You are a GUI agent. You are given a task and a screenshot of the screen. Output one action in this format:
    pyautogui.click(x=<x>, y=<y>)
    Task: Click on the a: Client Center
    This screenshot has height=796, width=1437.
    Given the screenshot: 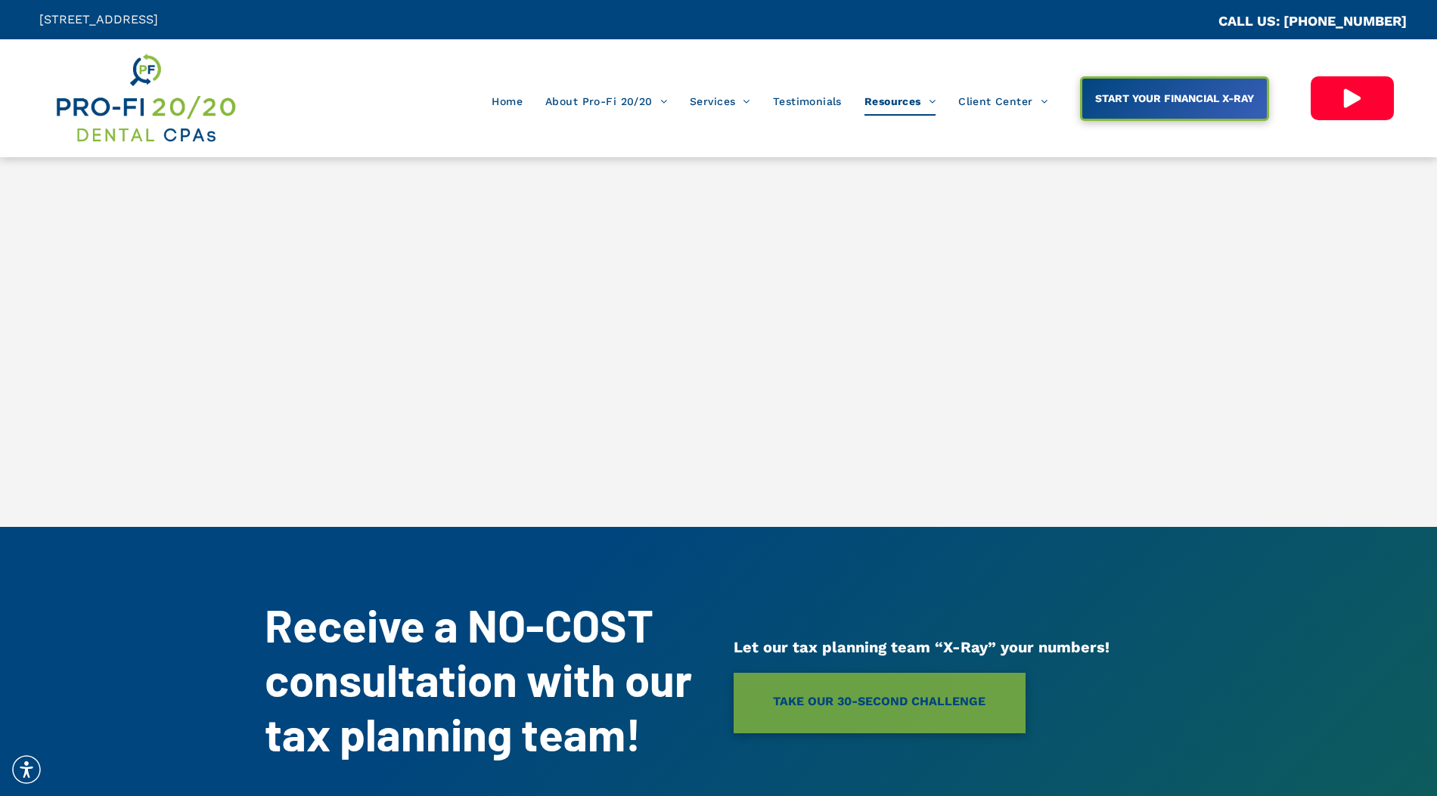 What is the action you would take?
    pyautogui.click(x=1003, y=101)
    